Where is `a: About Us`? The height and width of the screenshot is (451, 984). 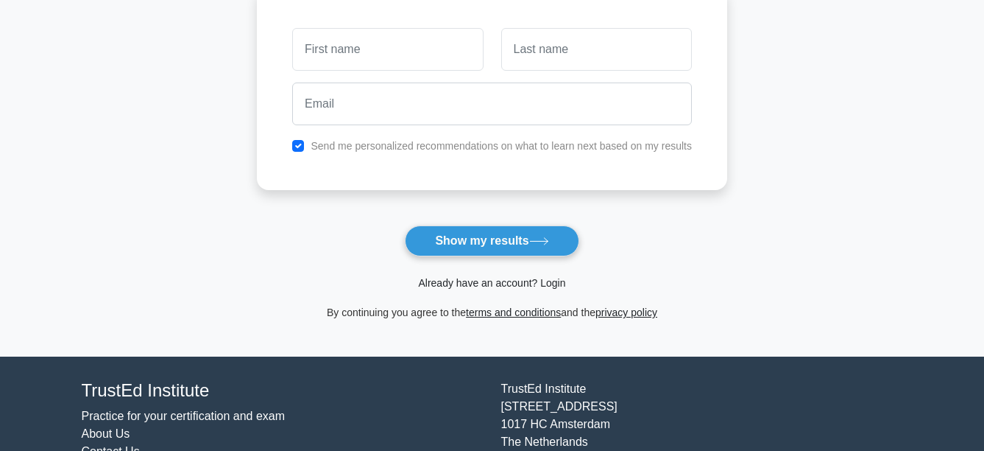
a: About Us is located at coordinates (106, 433).